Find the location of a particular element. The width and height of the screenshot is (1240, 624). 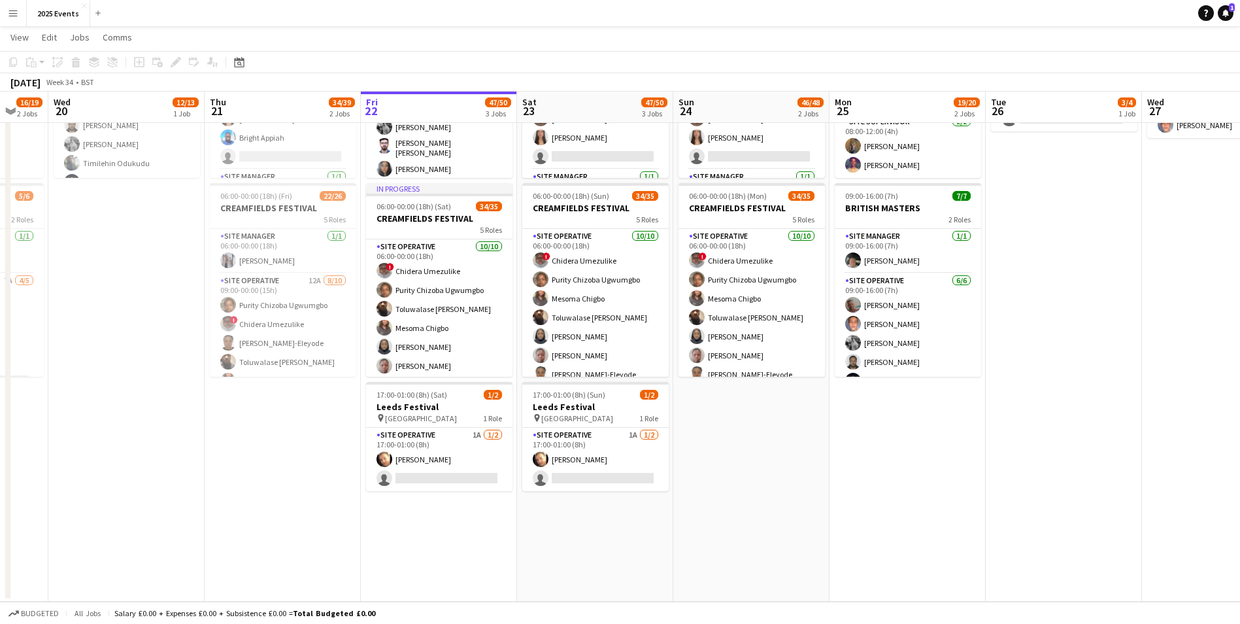

span: Week 34 is located at coordinates (60, 82).